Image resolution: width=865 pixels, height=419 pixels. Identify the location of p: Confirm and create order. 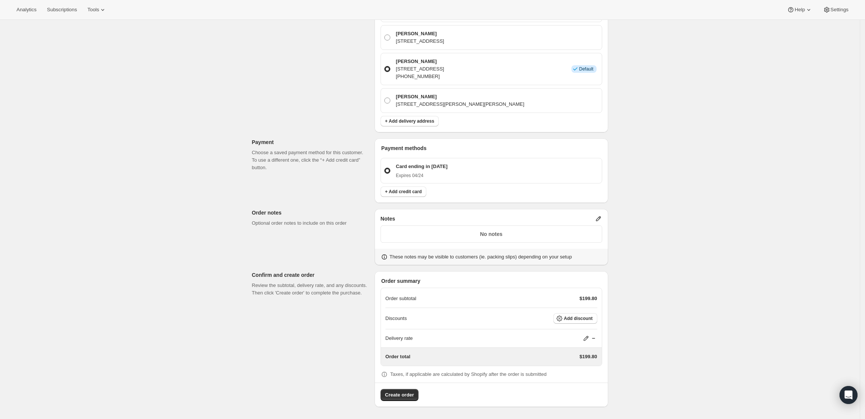
(310, 275).